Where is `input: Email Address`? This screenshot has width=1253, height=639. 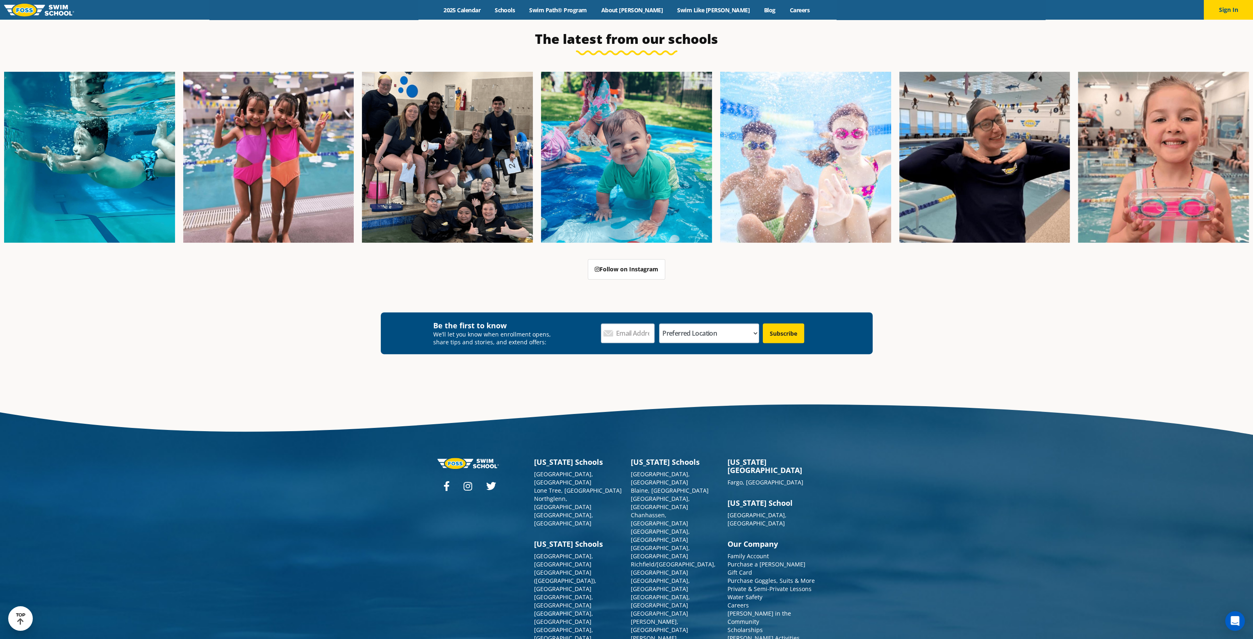 input: Email Address is located at coordinates (628, 333).